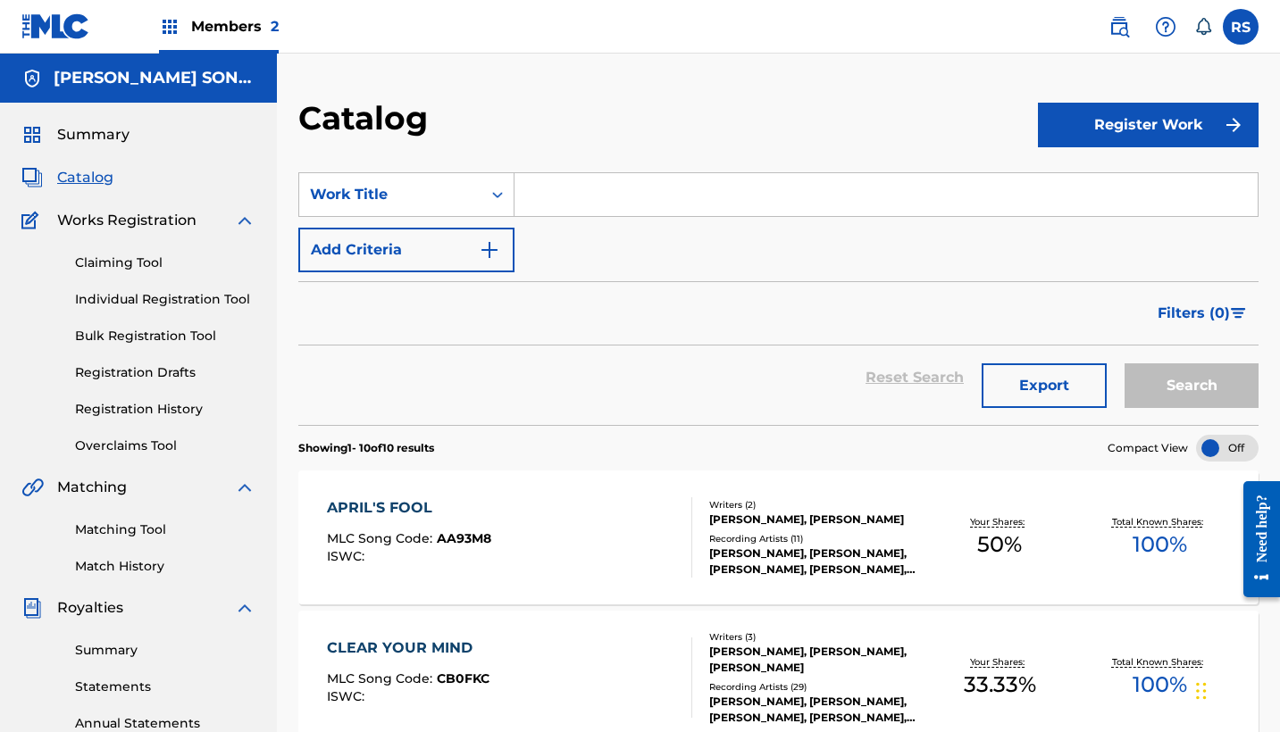 The width and height of the screenshot is (1280, 732). What do you see at coordinates (85, 178) in the screenshot?
I see `span: Catalog` at bounding box center [85, 178].